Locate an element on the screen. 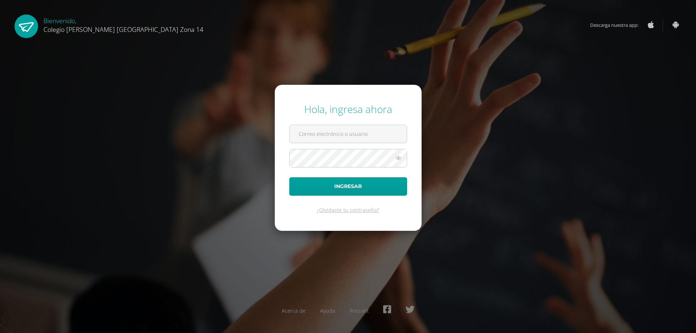 The image size is (696, 333). a: Acerca de is located at coordinates (294, 311).